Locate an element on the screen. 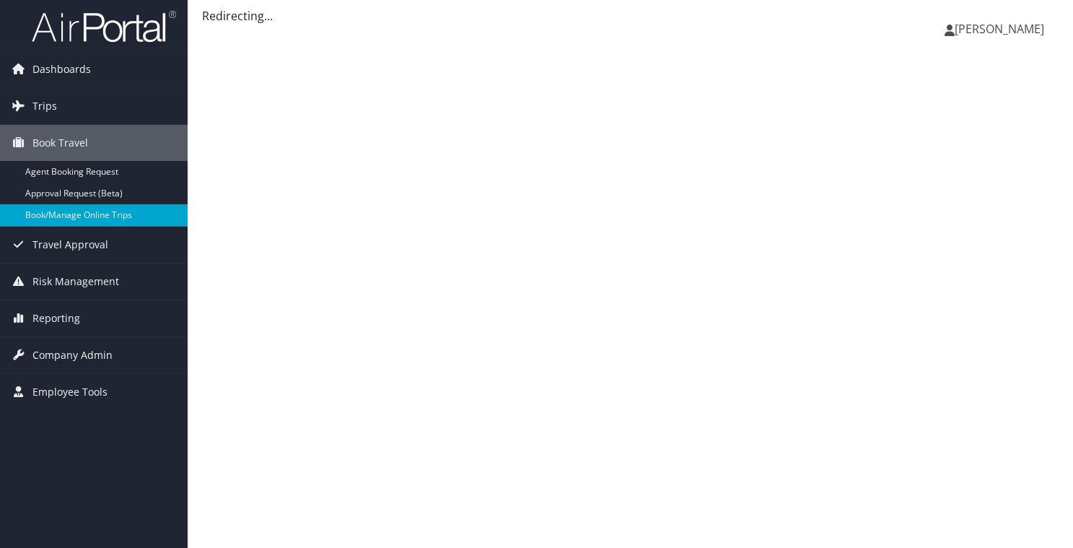  div: Redirecting... is located at coordinates (630, 16).